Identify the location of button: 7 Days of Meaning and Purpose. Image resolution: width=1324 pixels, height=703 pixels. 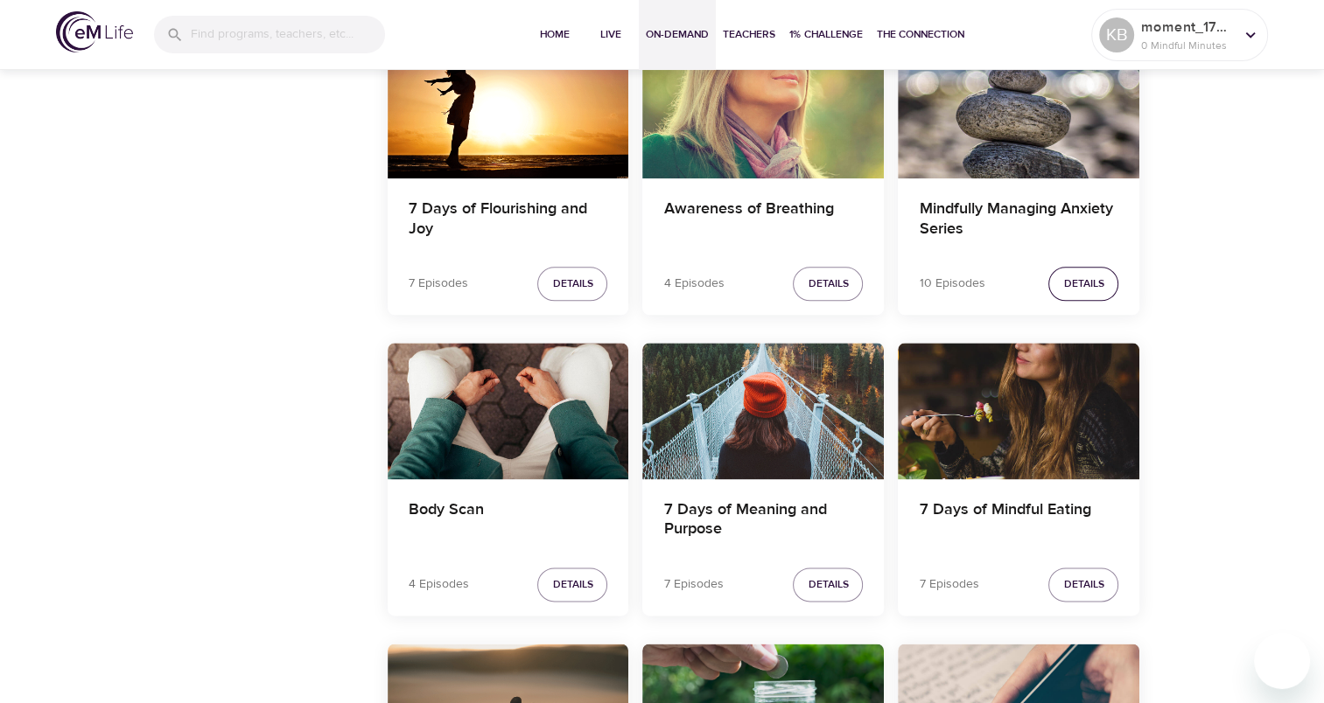
(763, 410).